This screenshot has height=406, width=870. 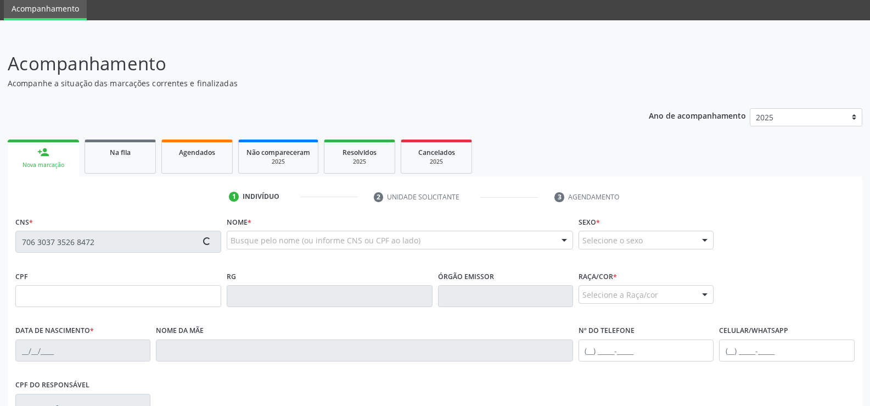 I want to click on div: 1, so click(x=234, y=197).